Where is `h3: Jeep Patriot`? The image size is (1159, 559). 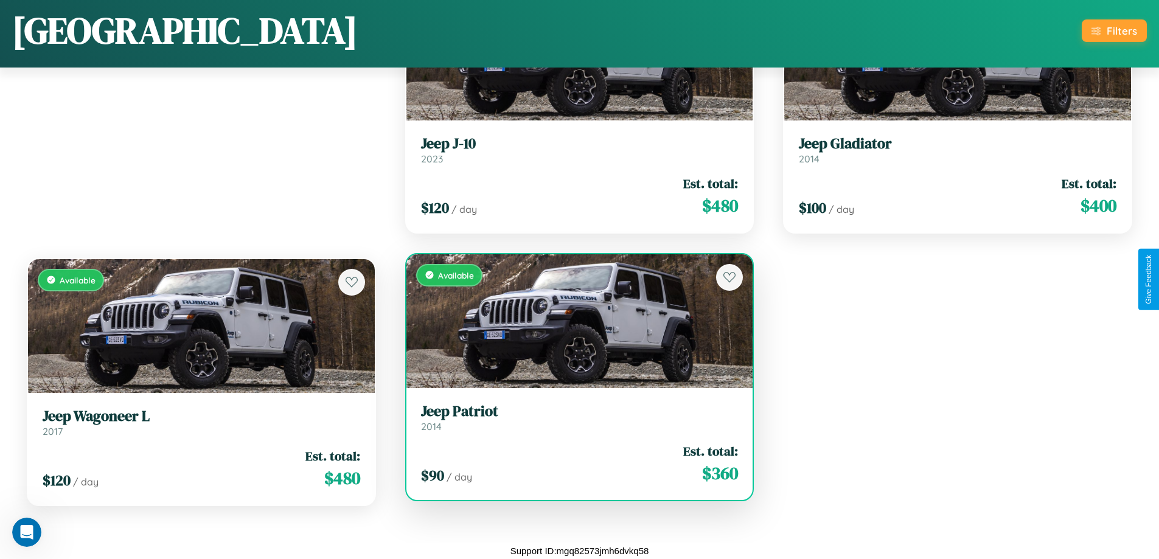
h3: Jeep Patriot is located at coordinates (580, 411).